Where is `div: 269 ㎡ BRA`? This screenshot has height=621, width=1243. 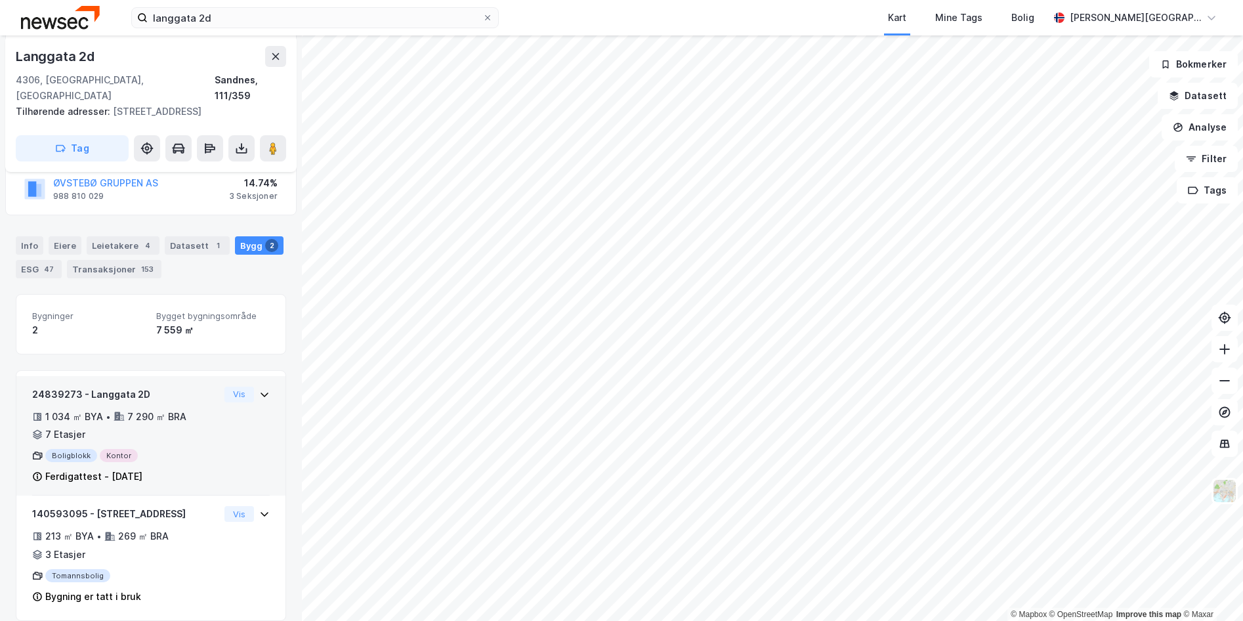
div: 269 ㎡ BRA is located at coordinates (143, 536).